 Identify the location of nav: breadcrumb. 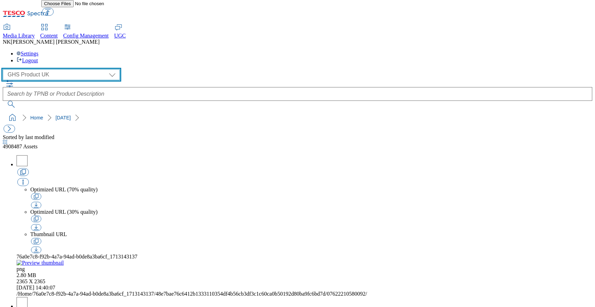
(298, 118).